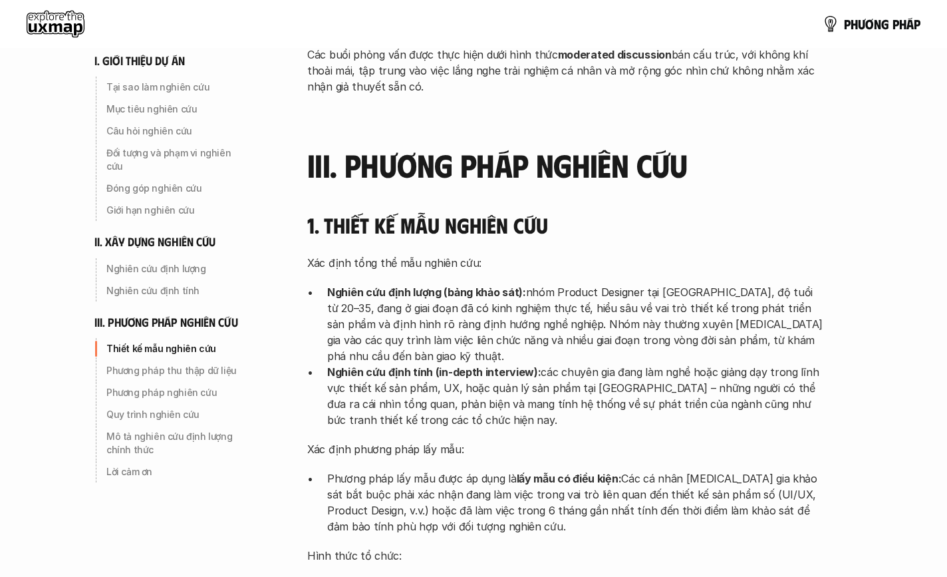  I want to click on p: Đối tượng và phạm vi nghiên cứu, so click(178, 160).